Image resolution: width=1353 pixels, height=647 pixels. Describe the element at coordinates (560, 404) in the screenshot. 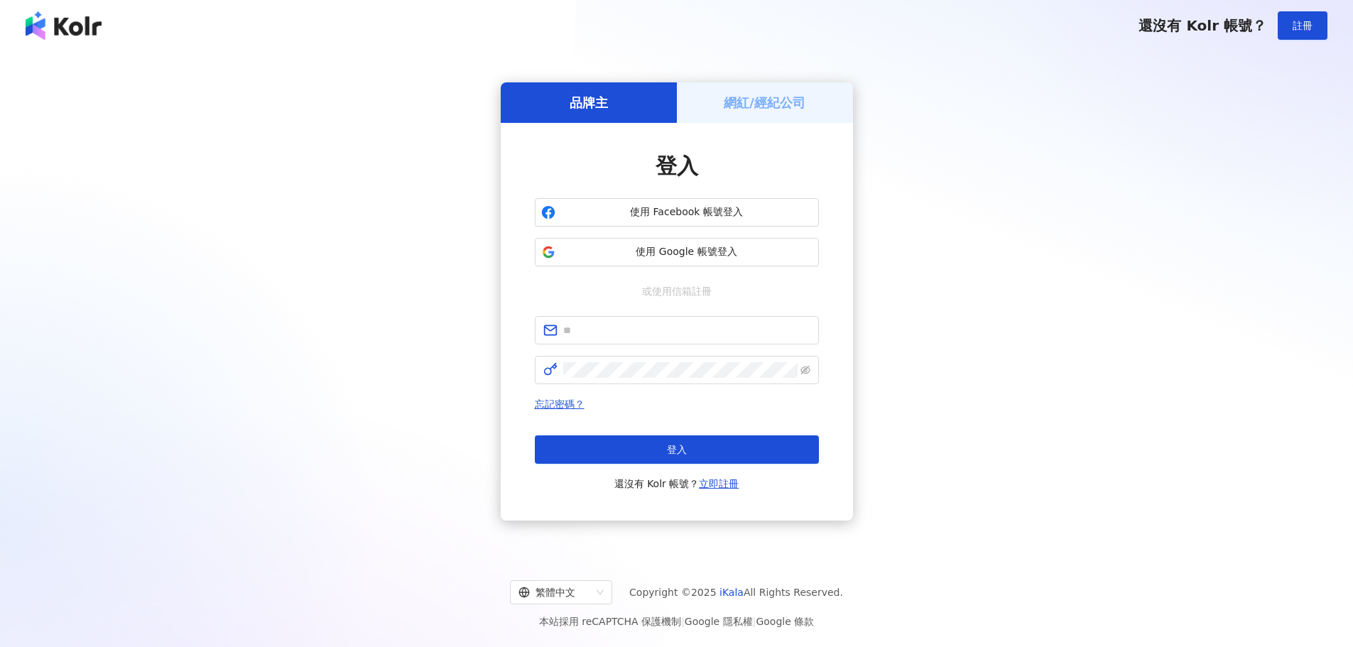

I see `a: 忘記密碼？` at that location.